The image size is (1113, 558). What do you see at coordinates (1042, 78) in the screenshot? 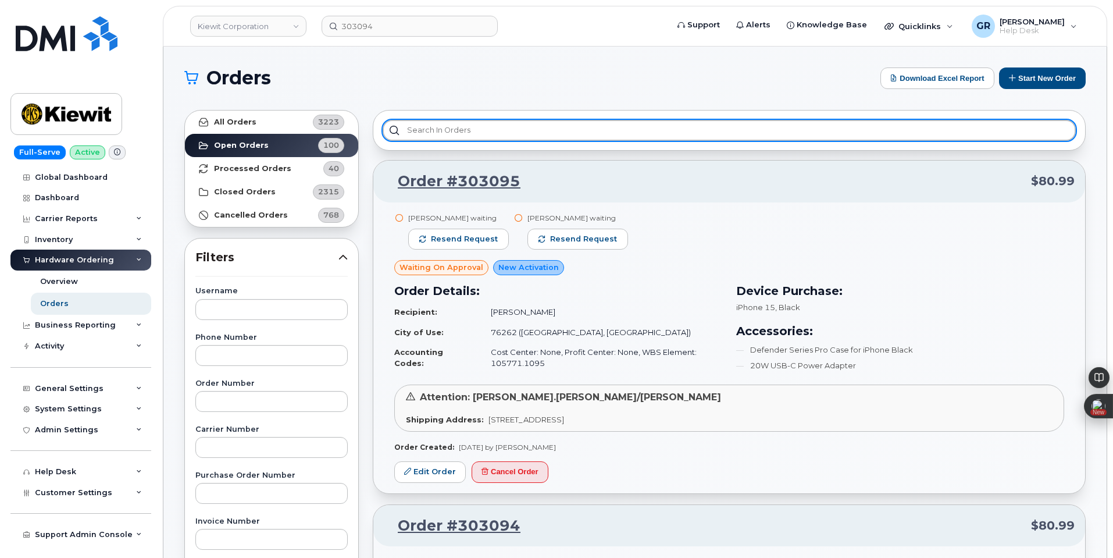
I see `button: Start New Order` at bounding box center [1042, 78].